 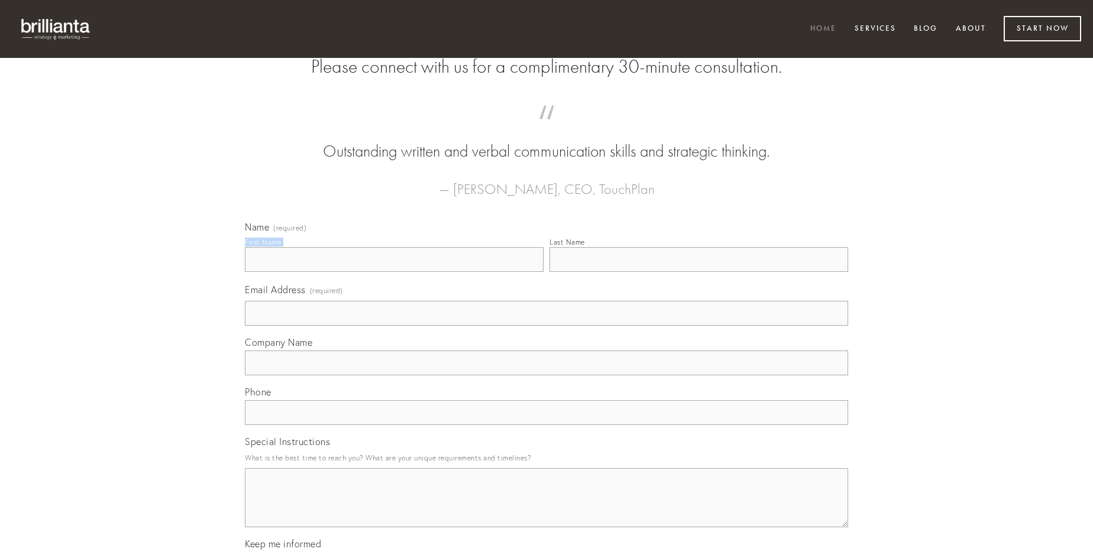 I want to click on a: Blog, so click(x=926, y=29).